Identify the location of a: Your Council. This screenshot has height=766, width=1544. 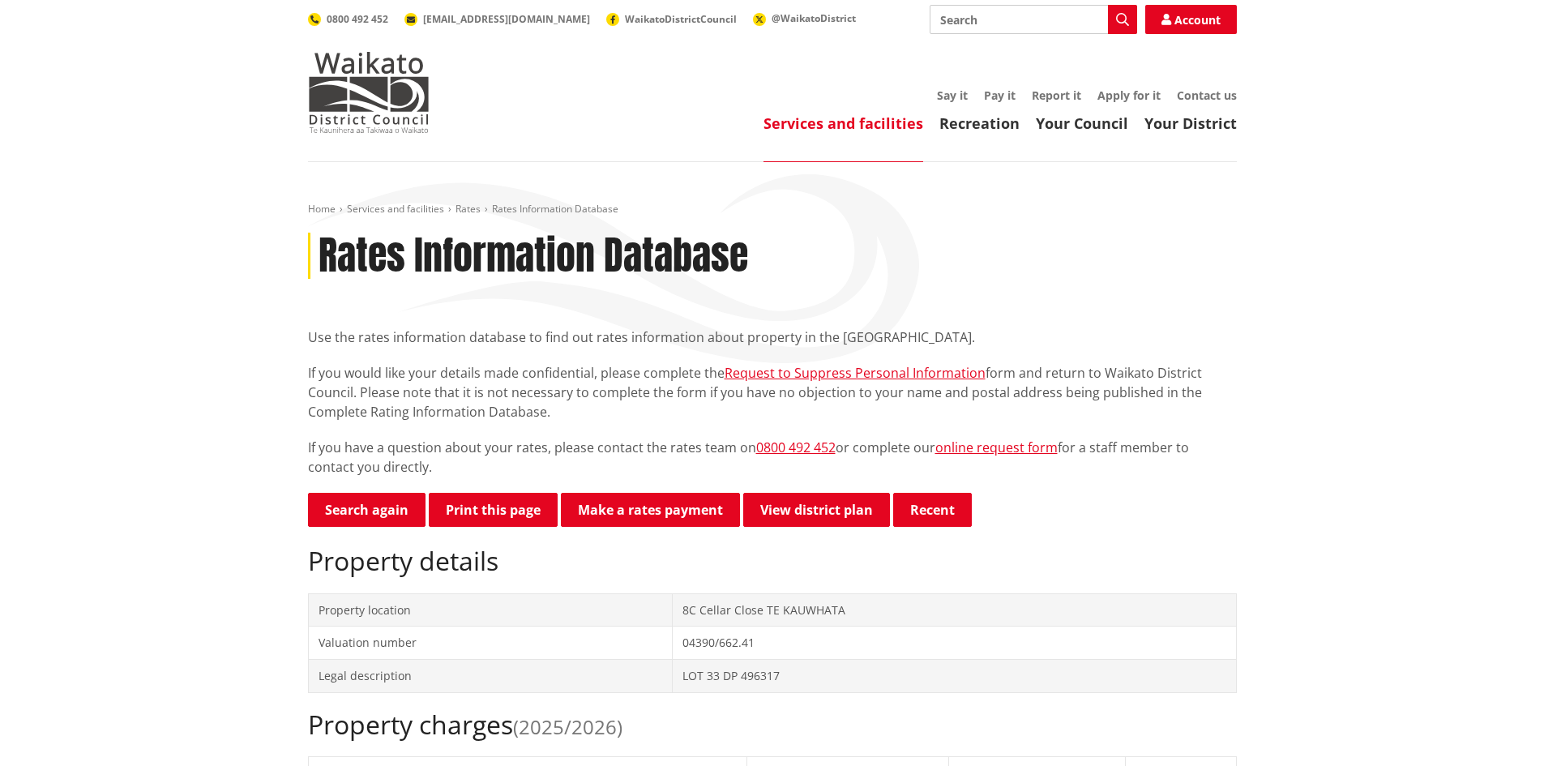
(1082, 123).